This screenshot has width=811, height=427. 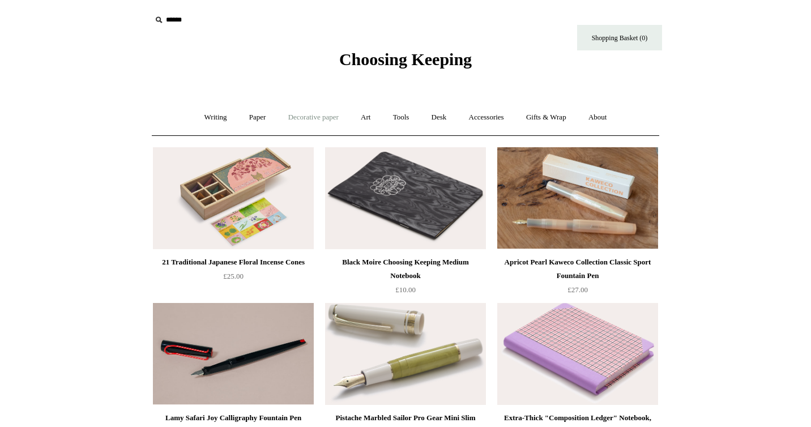 What do you see at coordinates (578, 198) in the screenshot?
I see `a: Apricot Pearl Kaweco Collection Classic Sport Fountain Pen Apricot Pearl Kaweco Collection Classi...` at bounding box center [578, 198].